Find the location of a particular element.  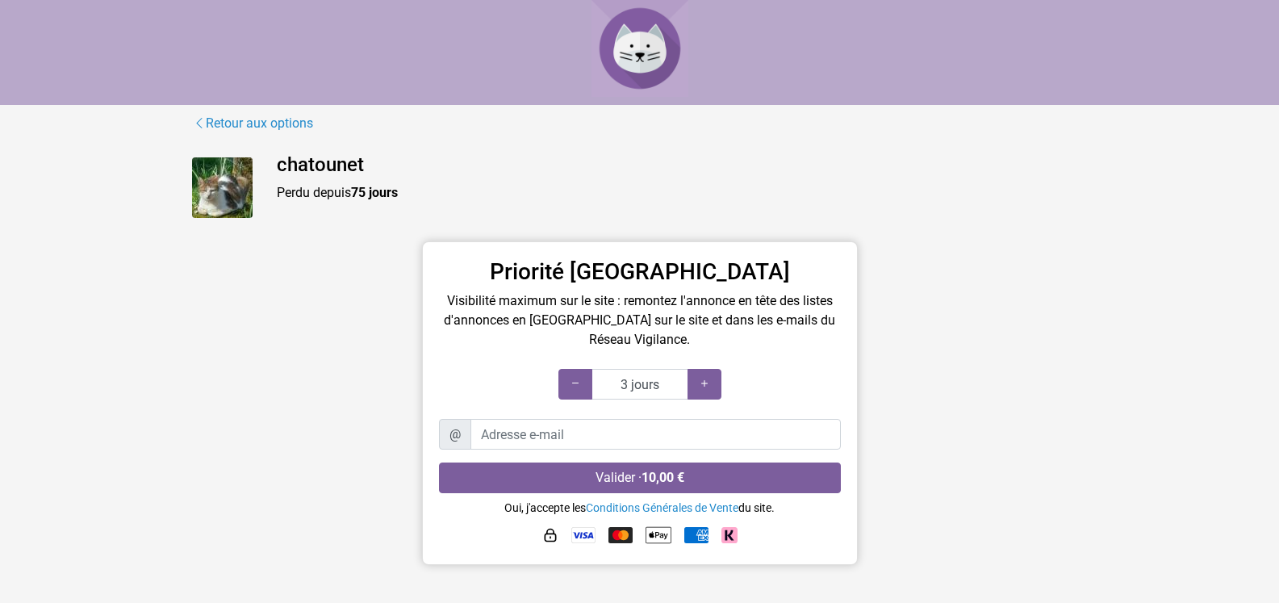

img: HTTPS : paiement sécurisé is located at coordinates (550, 535).